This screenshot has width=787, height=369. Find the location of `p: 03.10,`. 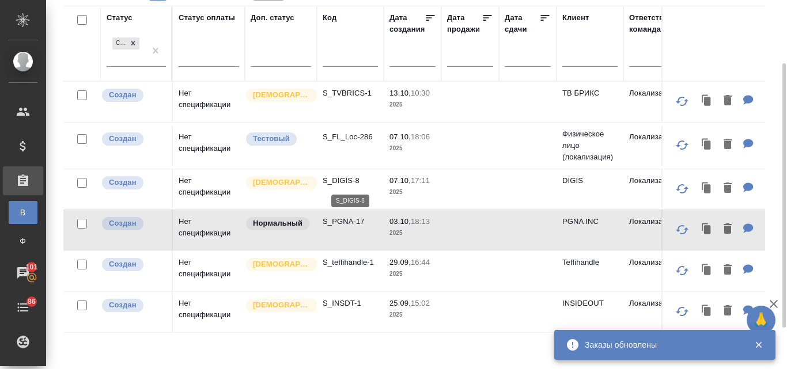

p: 03.10, is located at coordinates (400, 221).